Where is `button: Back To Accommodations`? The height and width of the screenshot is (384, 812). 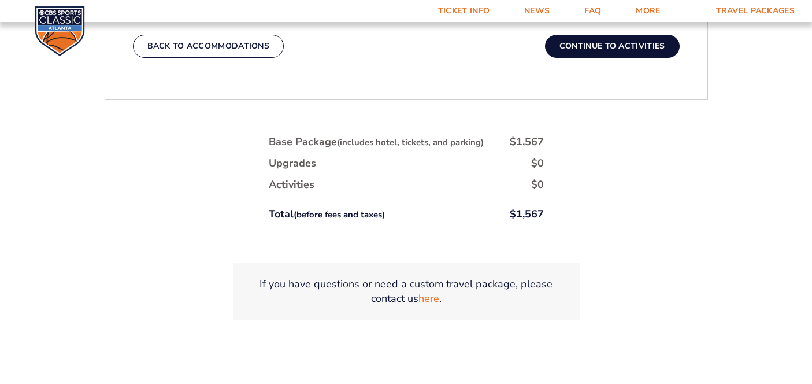
button: Back To Accommodations is located at coordinates (209, 46).